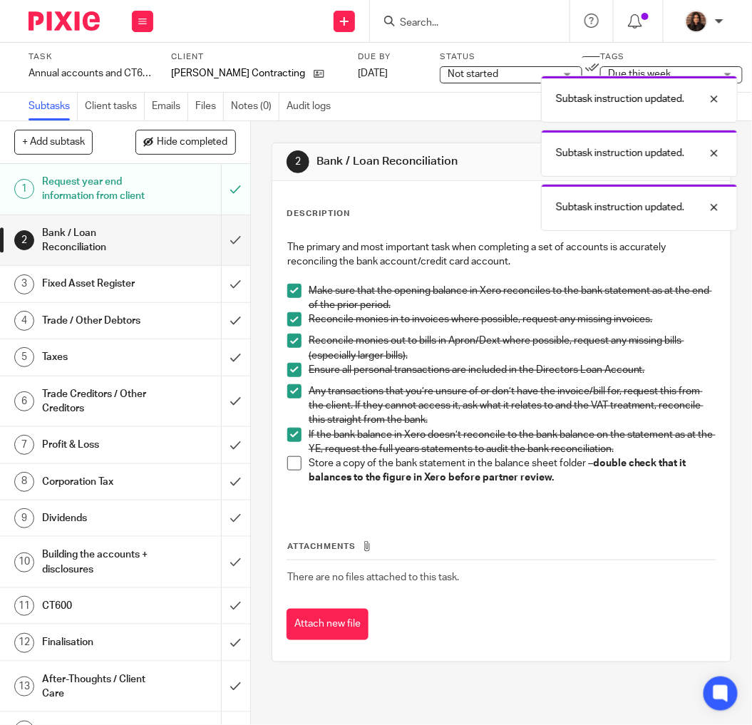  What do you see at coordinates (312, 106) in the screenshot?
I see `a: Audit logs` at bounding box center [312, 106].